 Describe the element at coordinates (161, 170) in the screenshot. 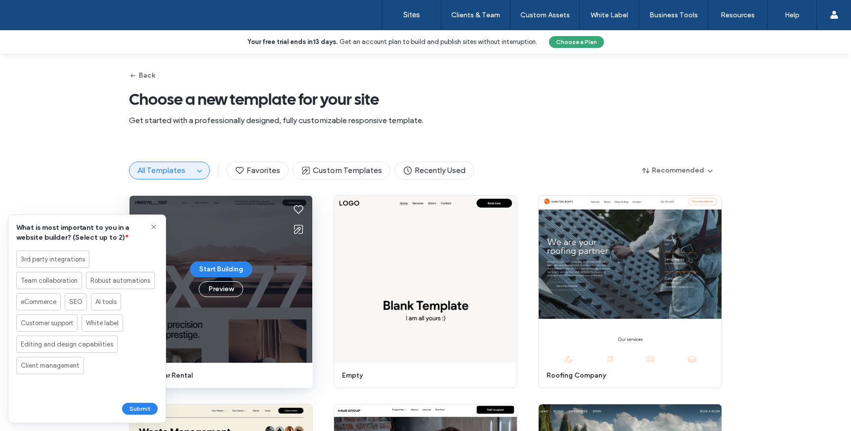

I see `span: All Templates` at that location.